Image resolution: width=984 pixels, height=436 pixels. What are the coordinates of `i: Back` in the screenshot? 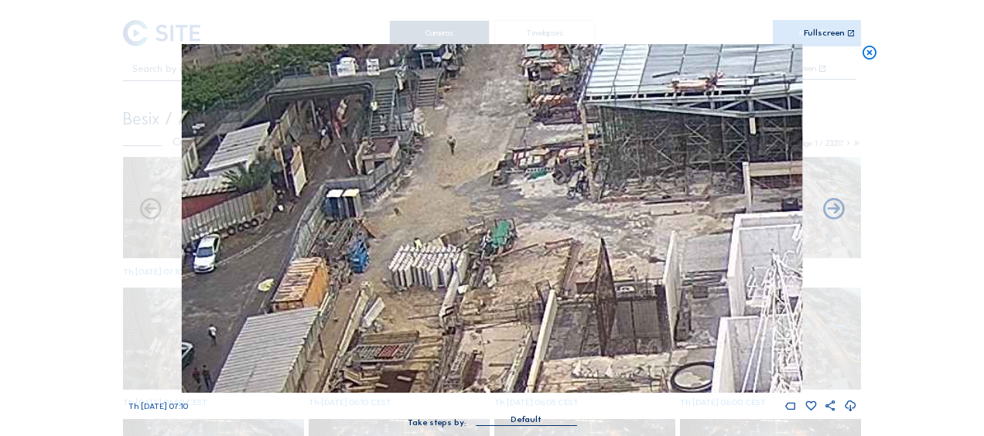 It's located at (833, 210).